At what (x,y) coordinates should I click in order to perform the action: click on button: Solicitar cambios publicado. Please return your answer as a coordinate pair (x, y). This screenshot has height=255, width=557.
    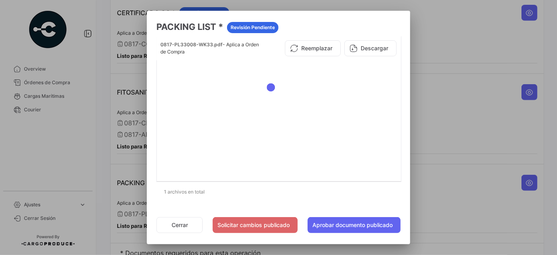
    Looking at the image, I should click on (255, 225).